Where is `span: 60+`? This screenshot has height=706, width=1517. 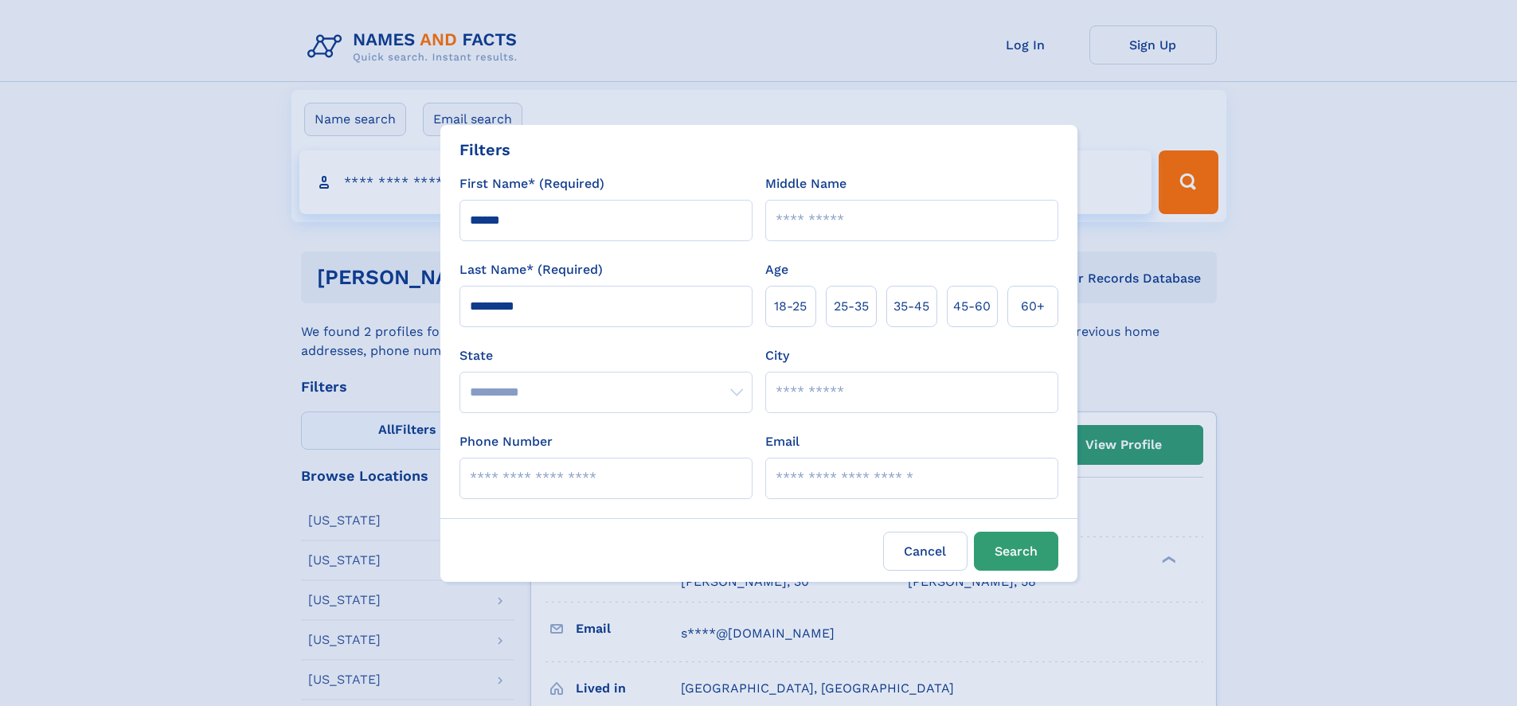
span: 60+ is located at coordinates (1033, 307).